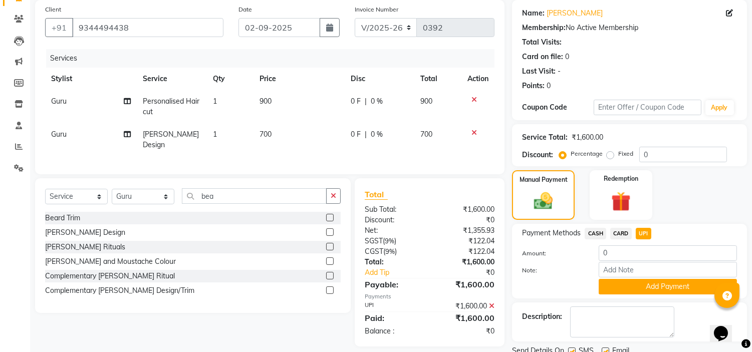 Image resolution: width=752 pixels, height=352 pixels. Describe the element at coordinates (379, 79) in the screenshot. I see `th: Disc` at that location.